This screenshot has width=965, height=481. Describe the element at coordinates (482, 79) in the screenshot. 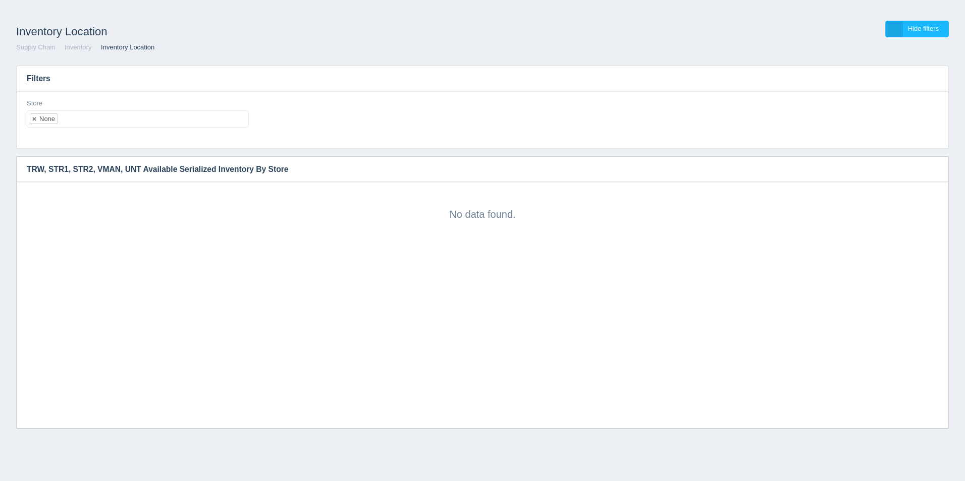

I see `h3: Filters` at that location.